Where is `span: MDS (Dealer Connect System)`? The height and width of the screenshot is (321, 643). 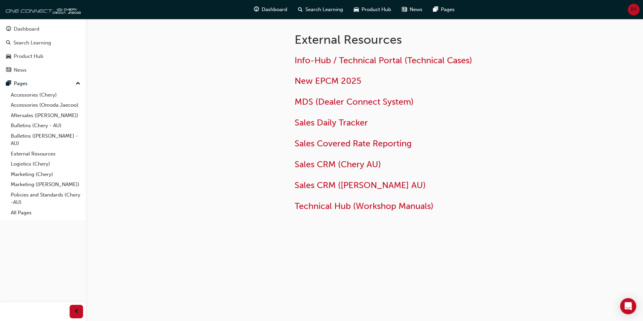 span: MDS (Dealer Connect System) is located at coordinates (354, 102).